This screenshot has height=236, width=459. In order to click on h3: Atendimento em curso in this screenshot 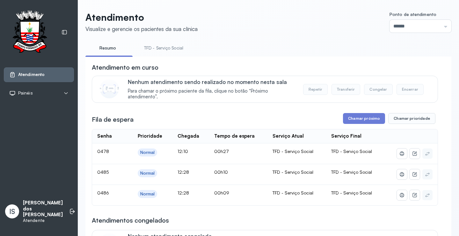, I will do `click(125, 67)`.